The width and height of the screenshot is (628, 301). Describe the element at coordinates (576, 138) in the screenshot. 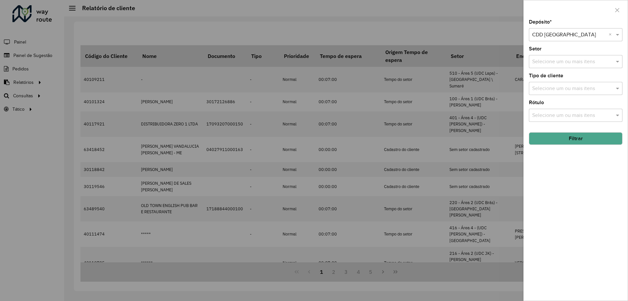

I see `button: Filtrar` at that location.